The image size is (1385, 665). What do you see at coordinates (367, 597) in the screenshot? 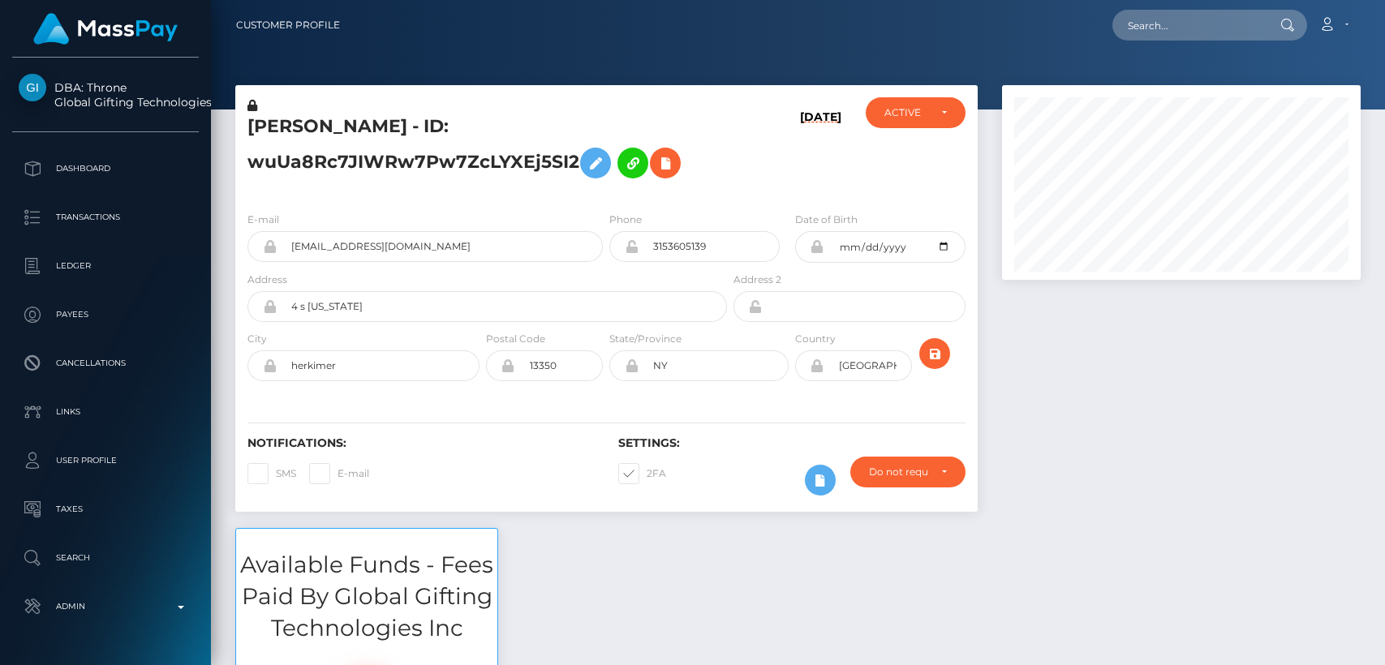
I see `h3: Available Funds - Fees Paid By Global Gifting Technologies Inc` at bounding box center [367, 597].